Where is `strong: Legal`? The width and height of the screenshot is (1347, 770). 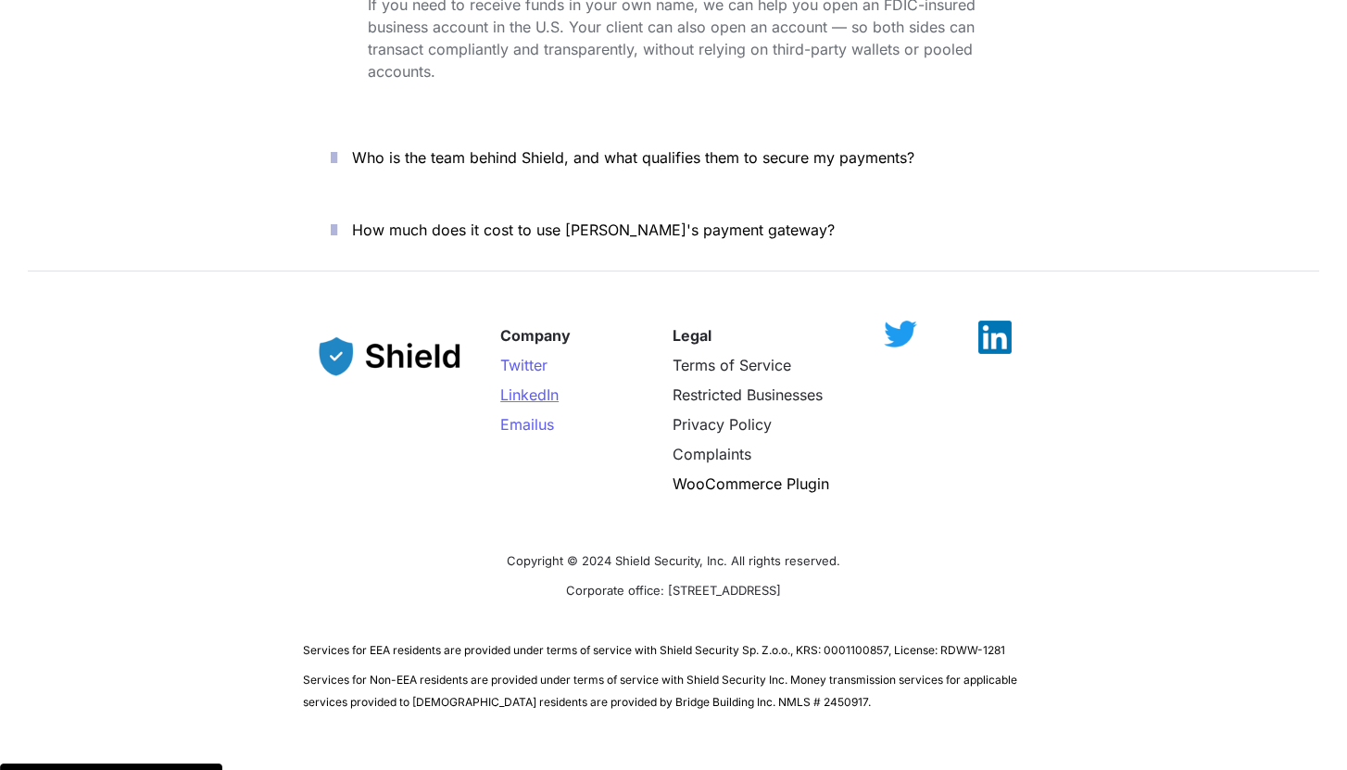 strong: Legal is located at coordinates (692, 335).